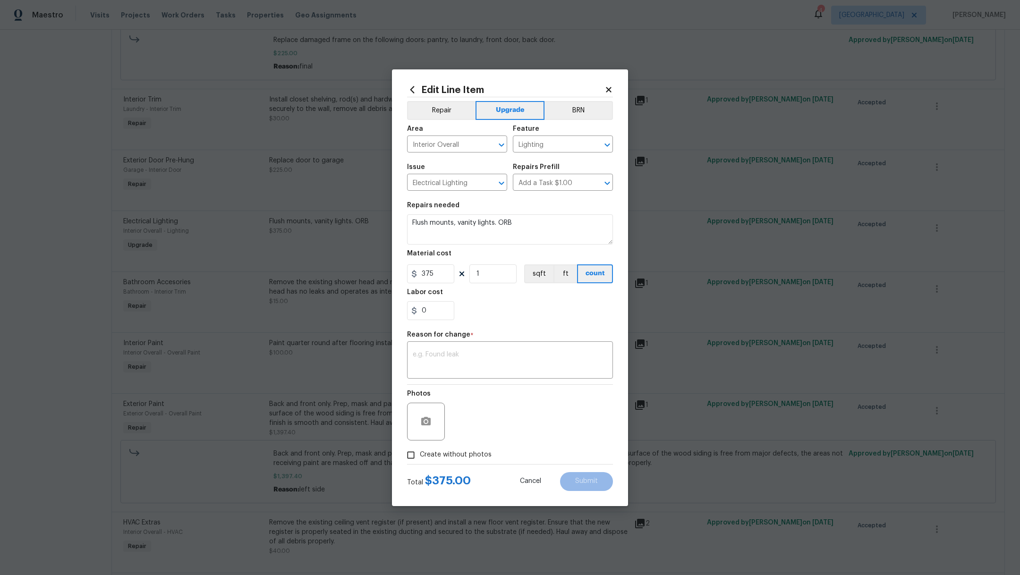  What do you see at coordinates (439, 335) in the screenshot?
I see `h5: Reason for change` at bounding box center [439, 335].